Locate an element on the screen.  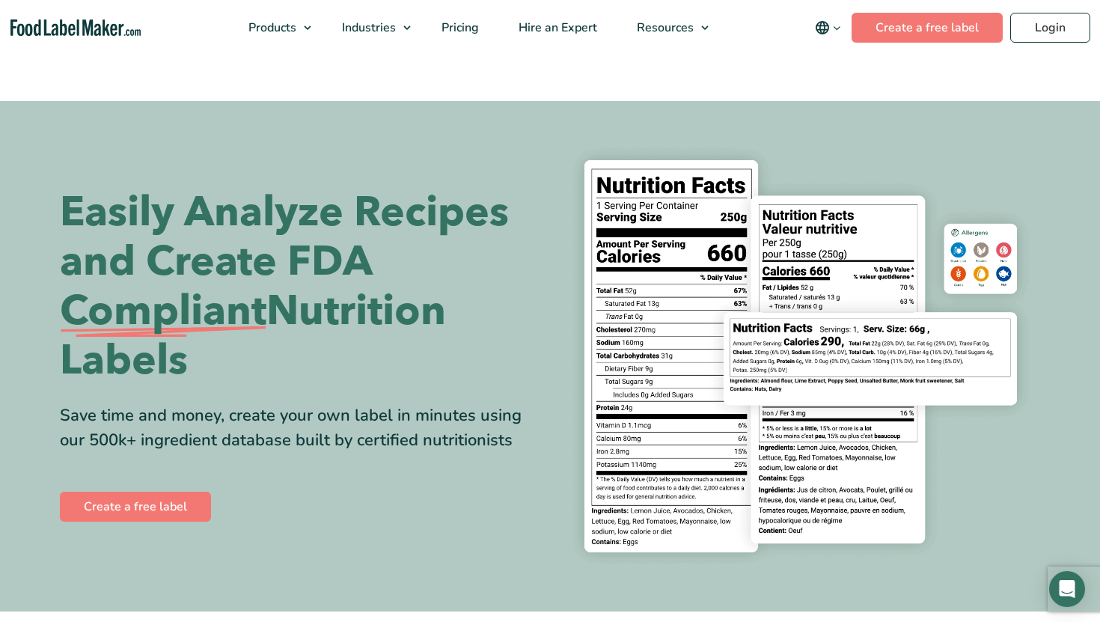
a: Login is located at coordinates (1050, 28).